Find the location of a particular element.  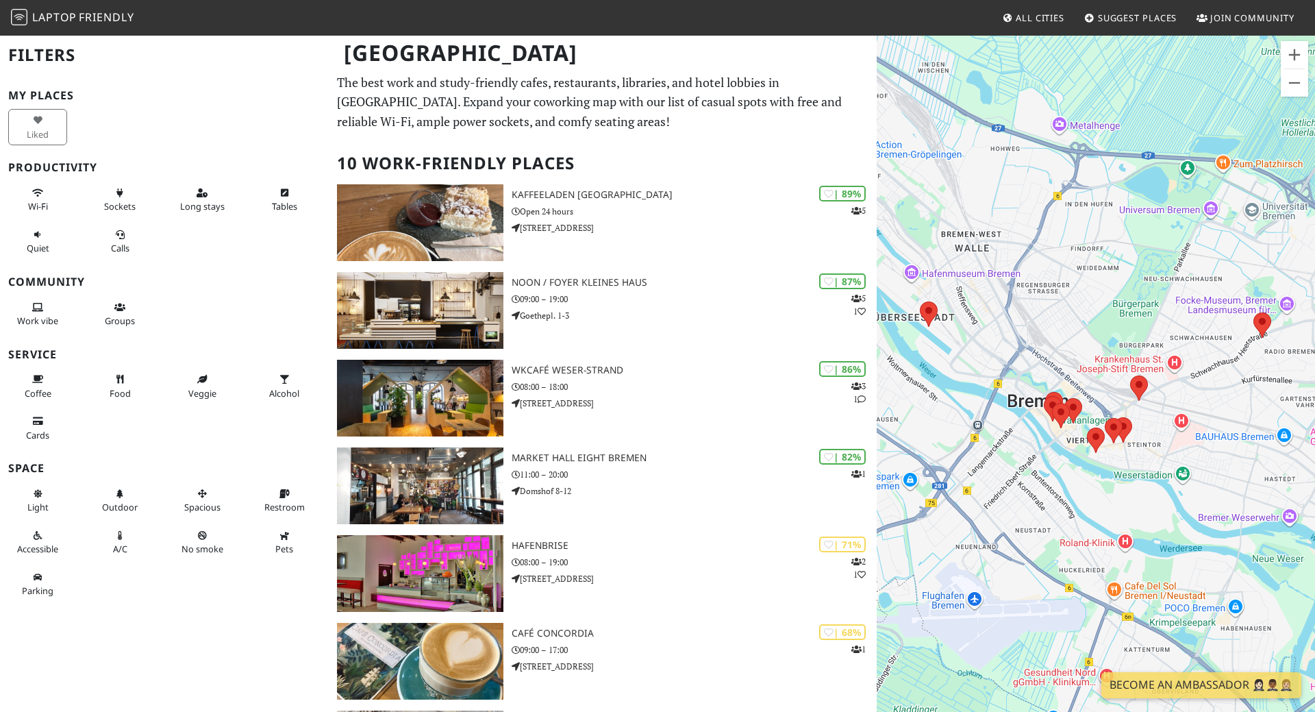

img: WKcafé WESER-Strand is located at coordinates (420, 398).